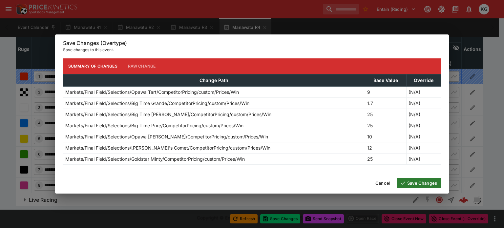 The height and width of the screenshot is (228, 504). What do you see at coordinates (157, 103) in the screenshot?
I see `p: Markets/Final Field/Selections/Big Time Grande/CompetitorPricing/custom/Prices/Win` at bounding box center [157, 103].